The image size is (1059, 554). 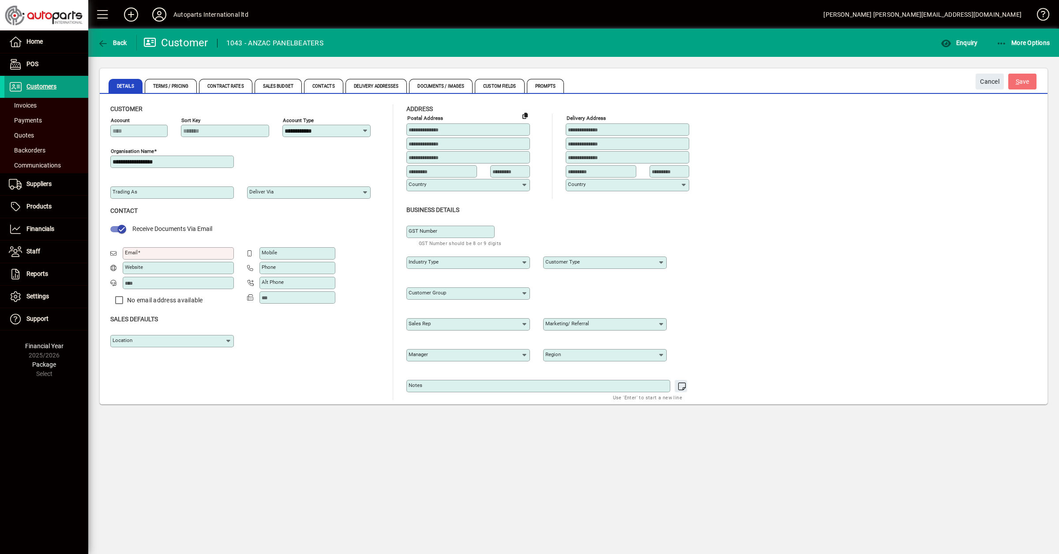 What do you see at coordinates (46, 274) in the screenshot?
I see `a: Reports` at bounding box center [46, 274].